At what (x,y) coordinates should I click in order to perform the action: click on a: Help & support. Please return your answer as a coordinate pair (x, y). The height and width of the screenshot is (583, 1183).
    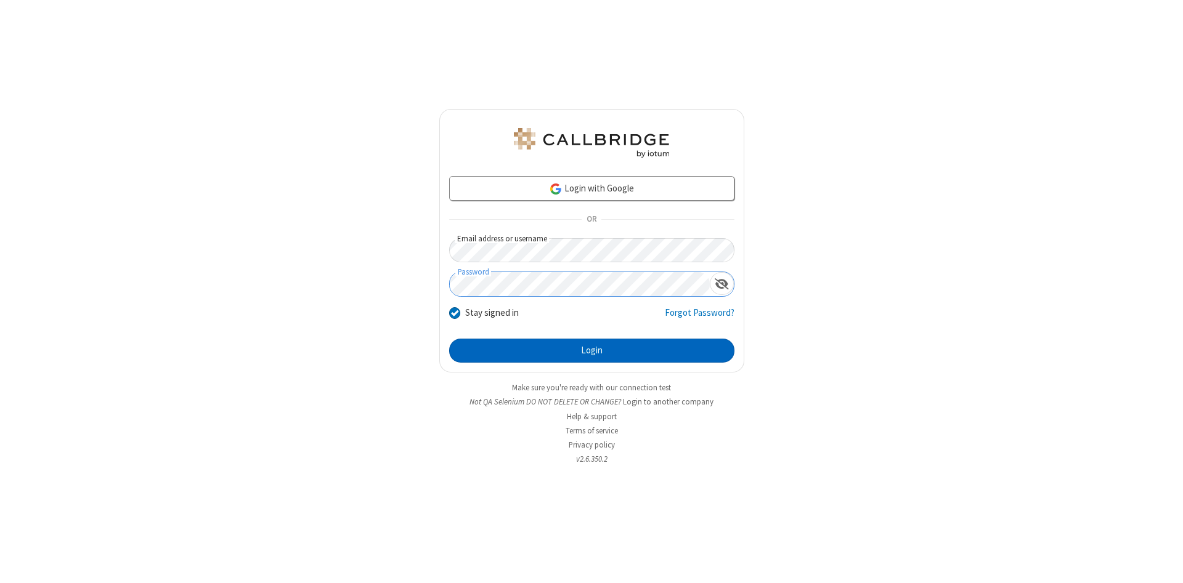
    Looking at the image, I should click on (591, 416).